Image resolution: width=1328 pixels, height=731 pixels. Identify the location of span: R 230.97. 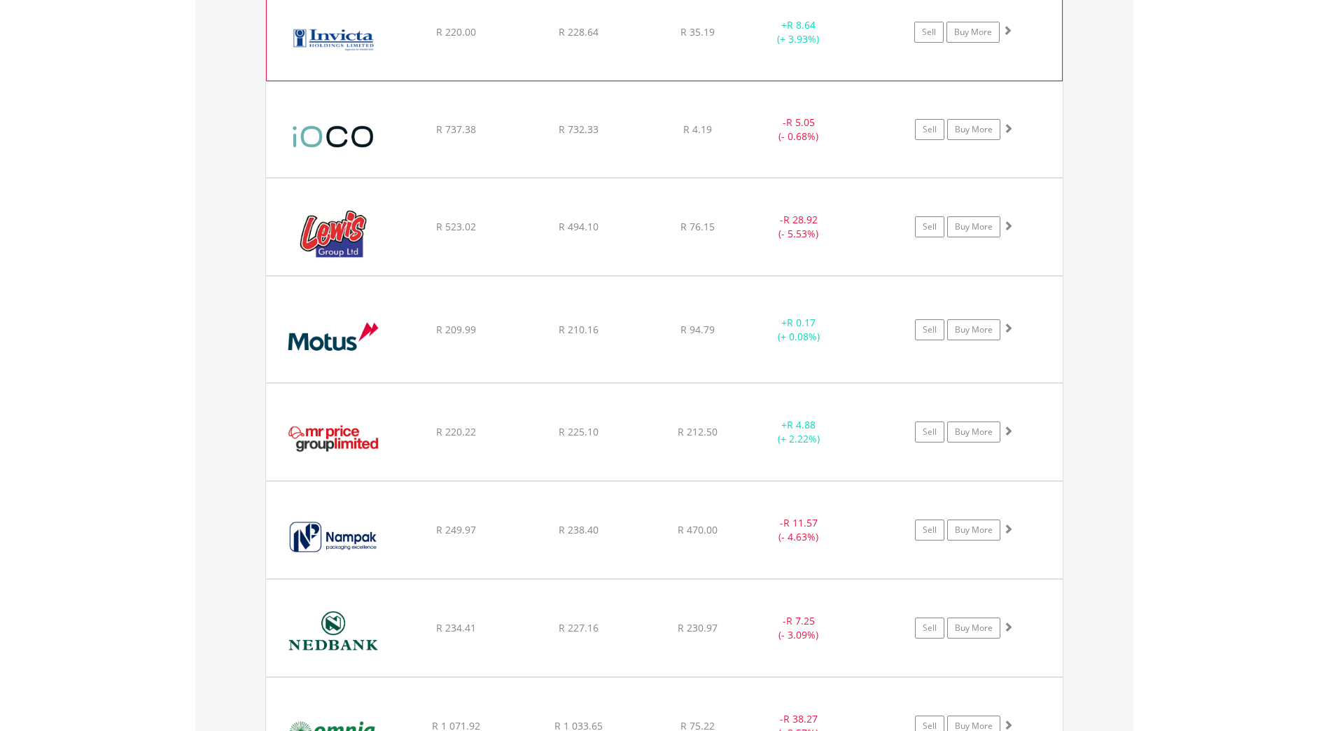
(697, 627).